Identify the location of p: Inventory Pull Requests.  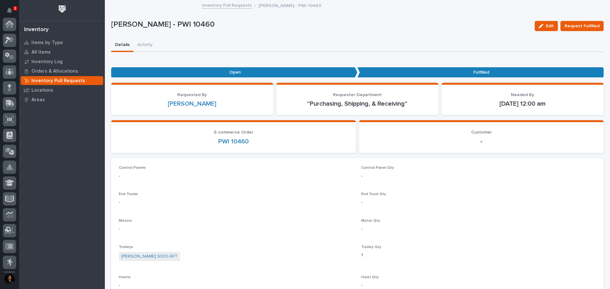
(58, 81).